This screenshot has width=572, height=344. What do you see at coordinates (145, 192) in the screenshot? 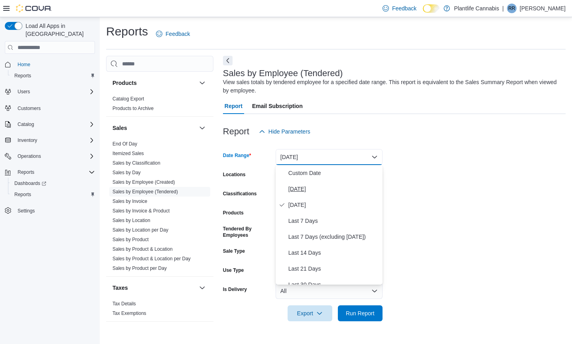
I see `a: Sales by Employee (Tendered)` at bounding box center [145, 192].